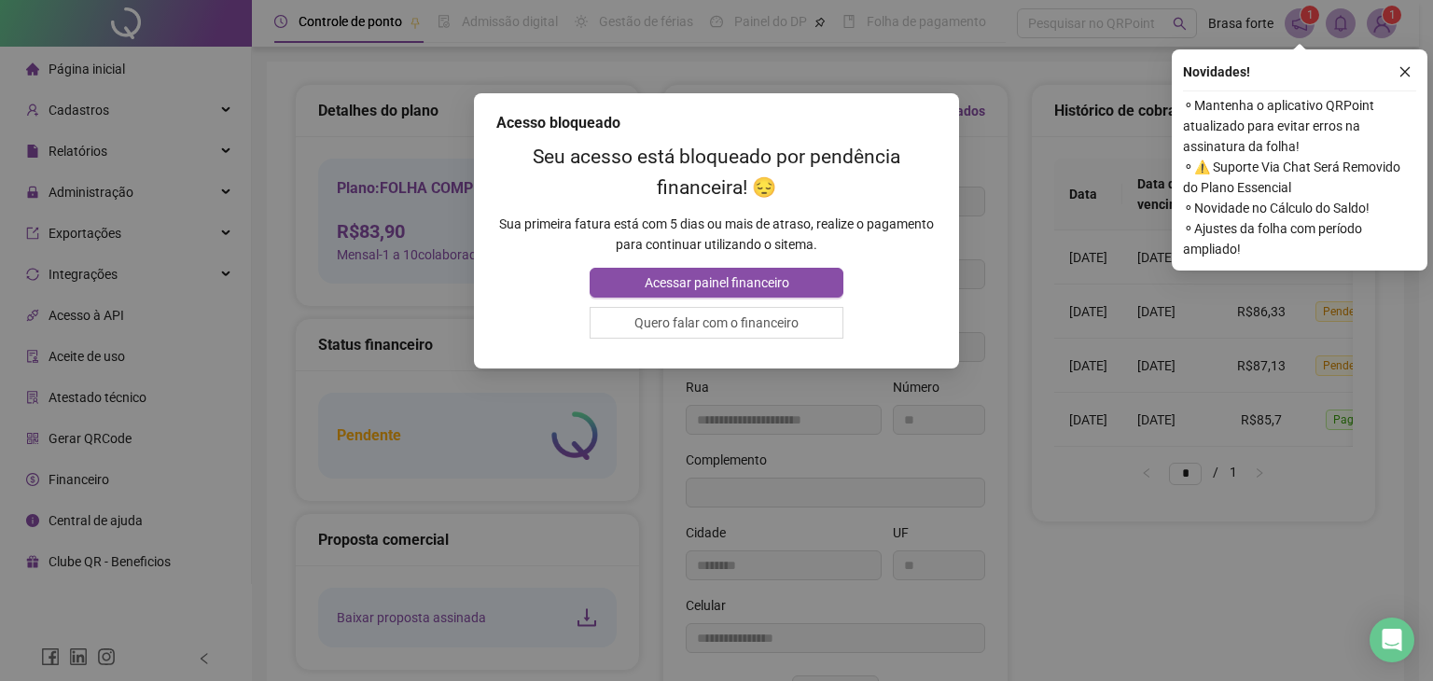 The height and width of the screenshot is (681, 1433). I want to click on h2: Seu acesso está bloqueado por pendência financeira! 😔, so click(716, 173).